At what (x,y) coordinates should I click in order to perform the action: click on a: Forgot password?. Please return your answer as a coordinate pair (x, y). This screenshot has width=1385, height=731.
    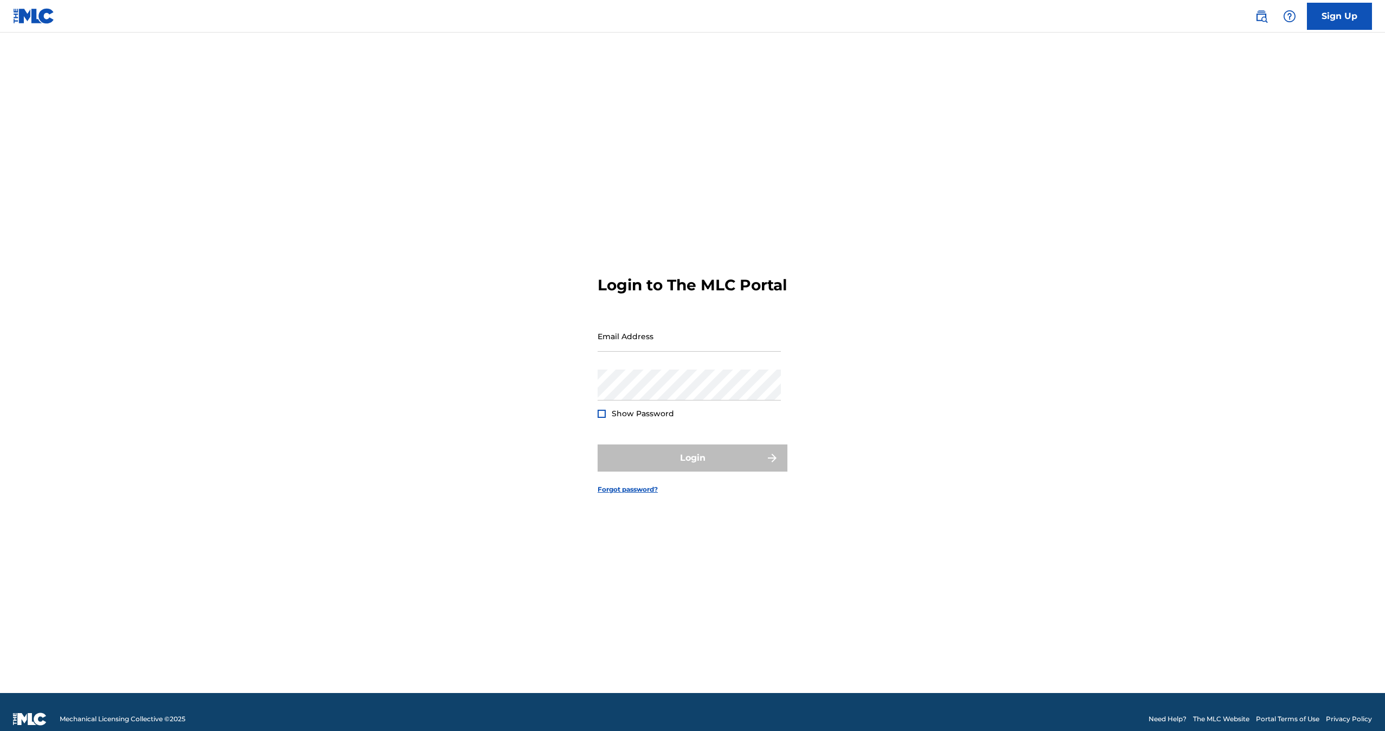
    Looking at the image, I should click on (627, 489).